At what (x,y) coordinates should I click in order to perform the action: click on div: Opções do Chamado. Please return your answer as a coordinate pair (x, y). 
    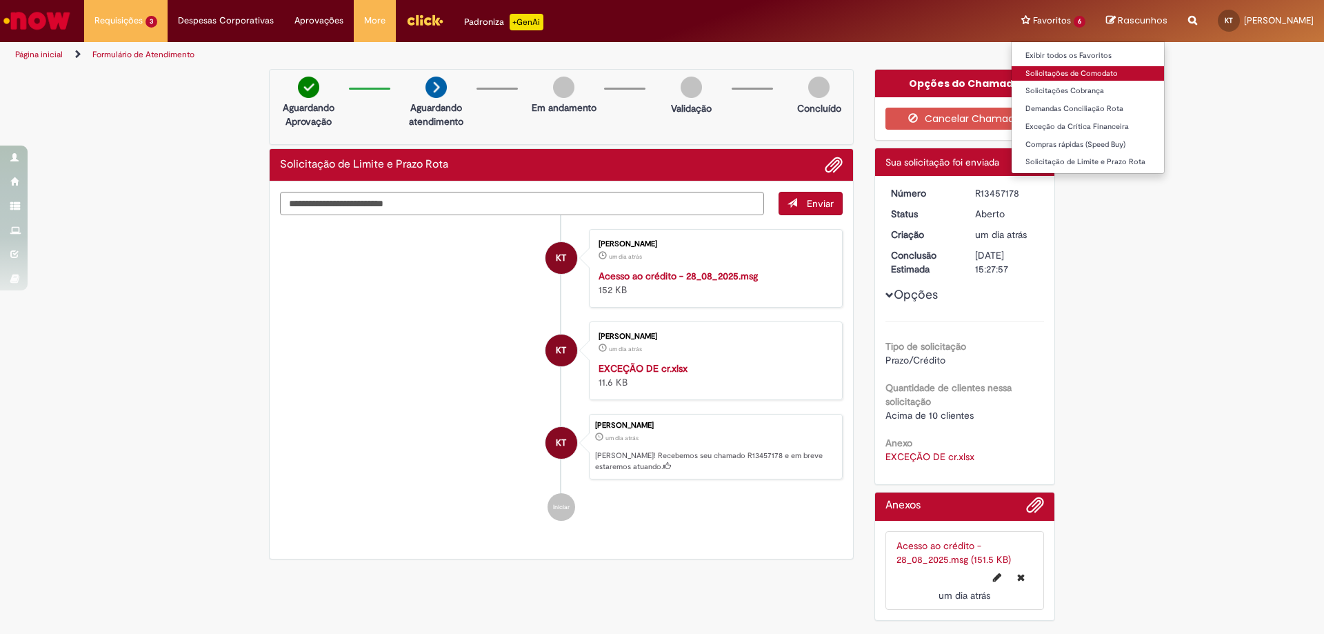
    Looking at the image, I should click on (965, 83).